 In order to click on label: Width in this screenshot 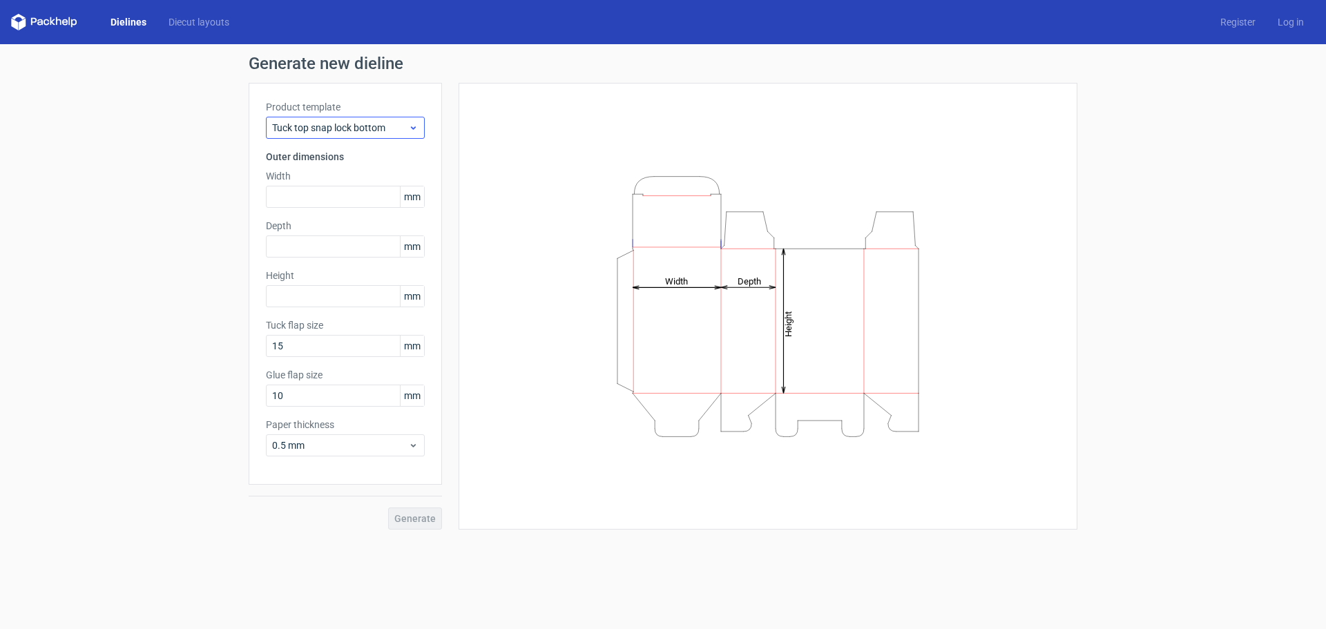, I will do `click(345, 176)`.